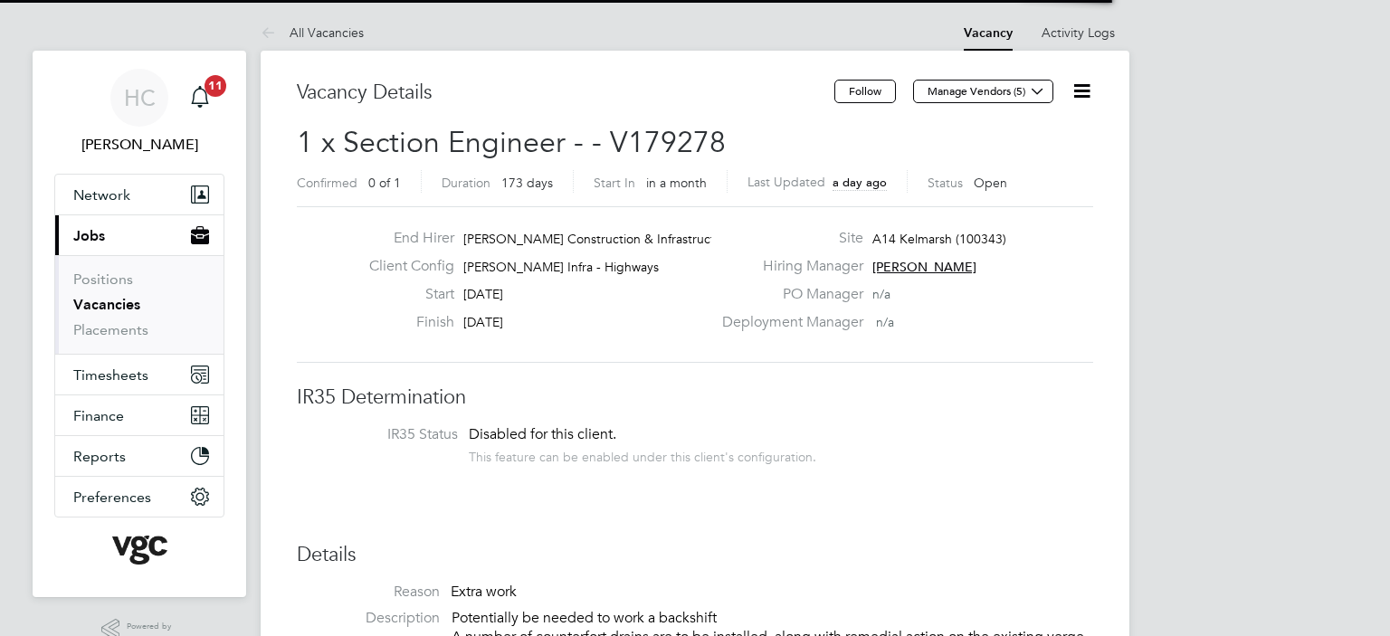 This screenshot has height=636, width=1390. Describe the element at coordinates (945, 183) in the screenshot. I see `label: Status` at that location.